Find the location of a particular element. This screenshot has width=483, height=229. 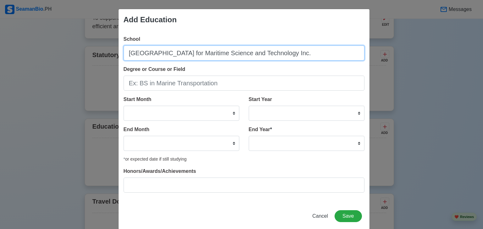

input: Ex: BS in Marine Transportation is located at coordinates (244, 83).